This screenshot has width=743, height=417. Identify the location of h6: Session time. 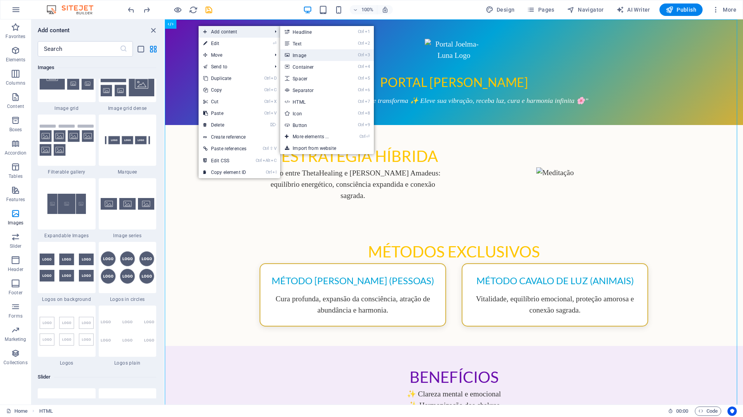
(678, 412).